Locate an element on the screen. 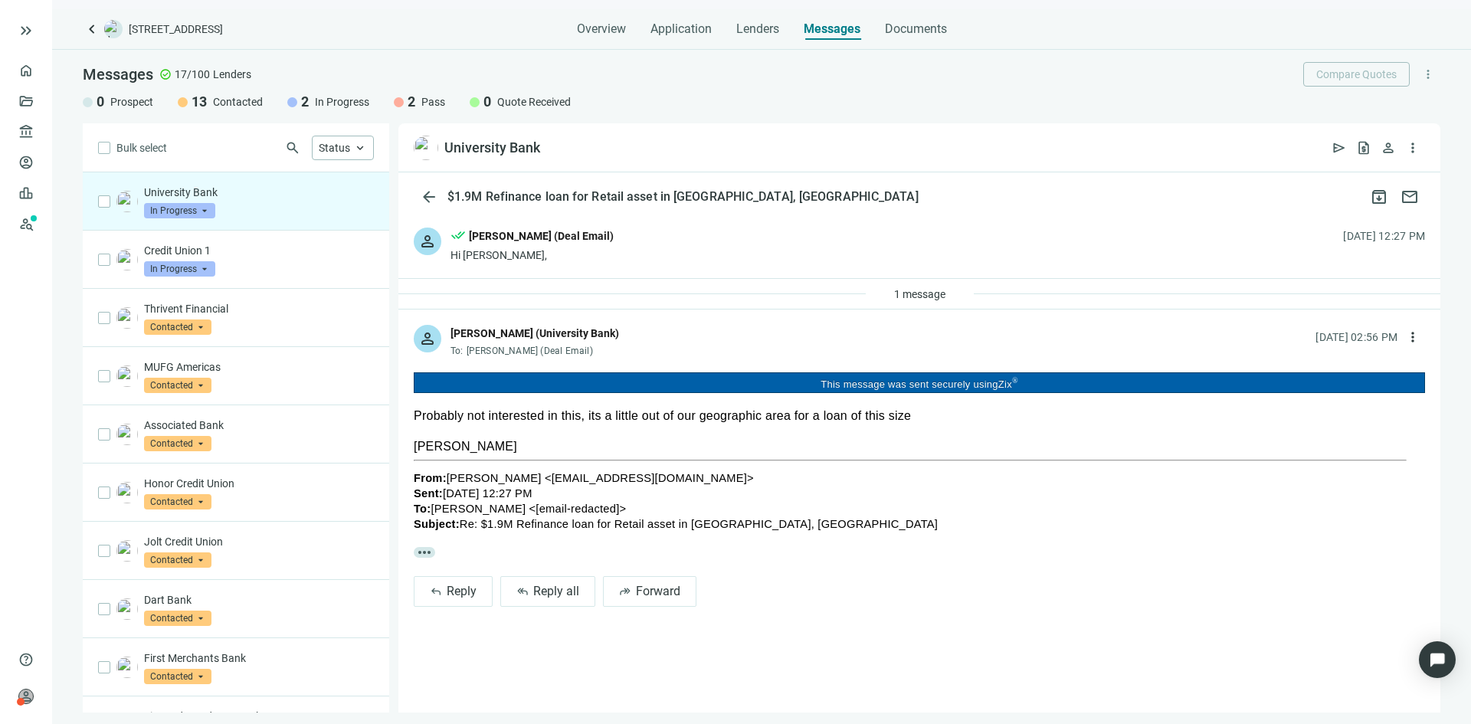 This screenshot has height=724, width=1471. span: Documents is located at coordinates (916, 29).